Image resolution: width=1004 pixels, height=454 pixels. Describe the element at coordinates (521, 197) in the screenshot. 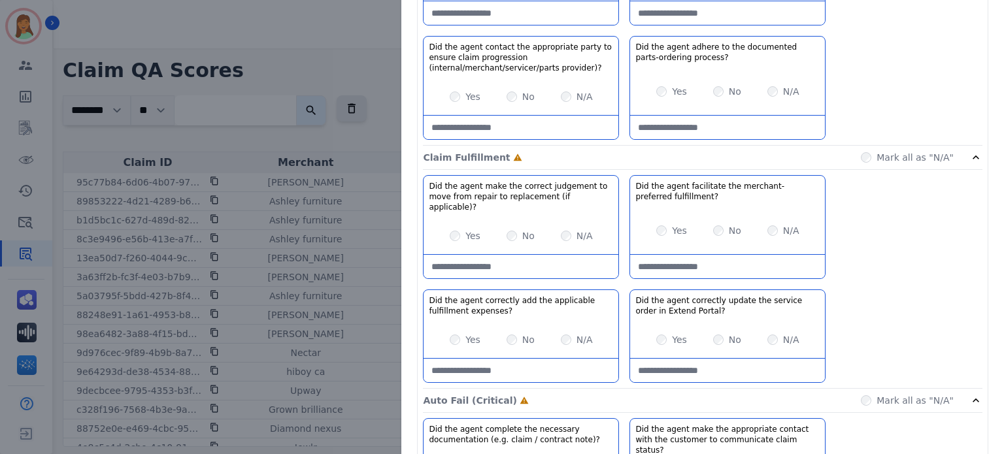

I see `h3: Did the agent make the correct judgement to move from repair to replacement (if applicable)?` at that location.